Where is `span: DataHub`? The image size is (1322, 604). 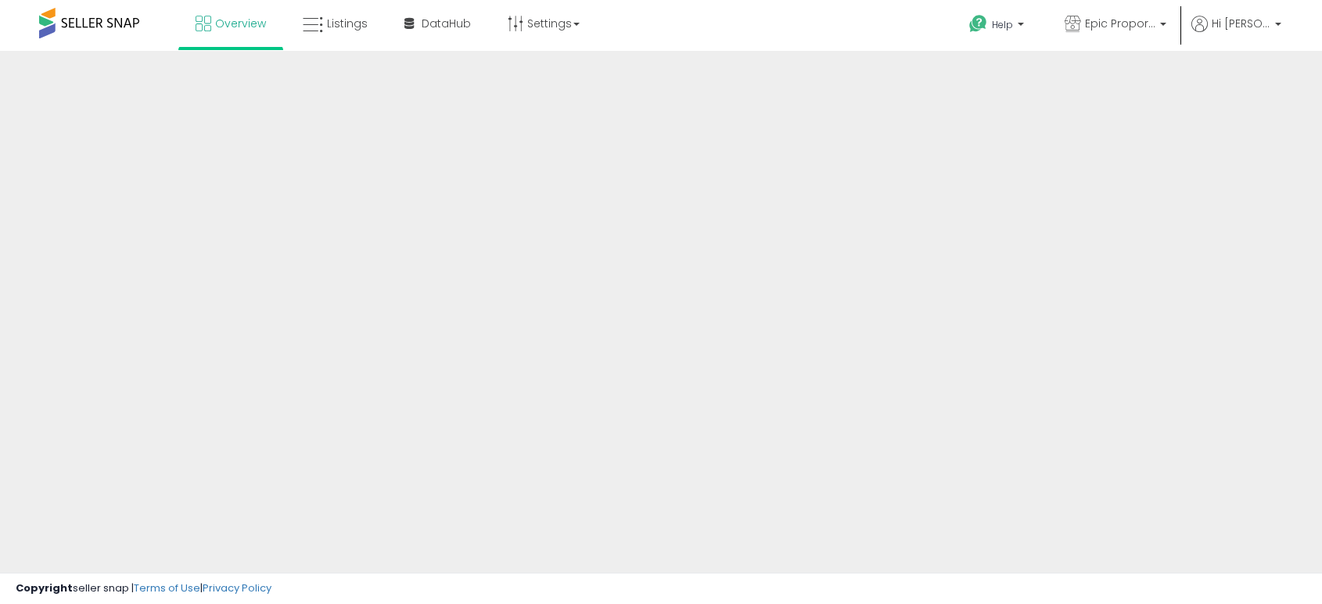
span: DataHub is located at coordinates (446, 23).